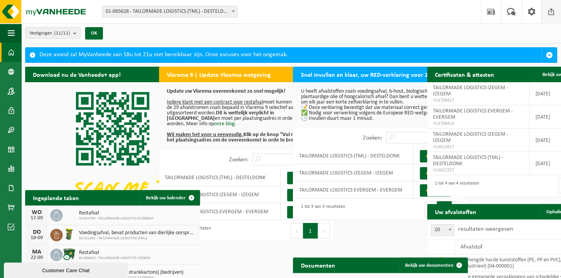 This screenshot has width=561, height=278. Describe the element at coordinates (479, 147) in the screenshot. I see `span: VLA613817` at that location.